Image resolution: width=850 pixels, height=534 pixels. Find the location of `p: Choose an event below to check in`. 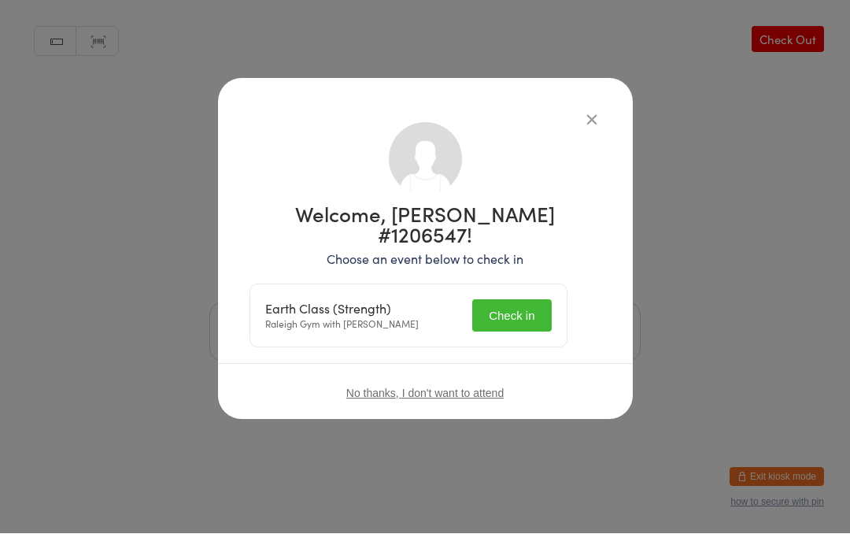

p: Choose an event below to check in is located at coordinates (425, 259).